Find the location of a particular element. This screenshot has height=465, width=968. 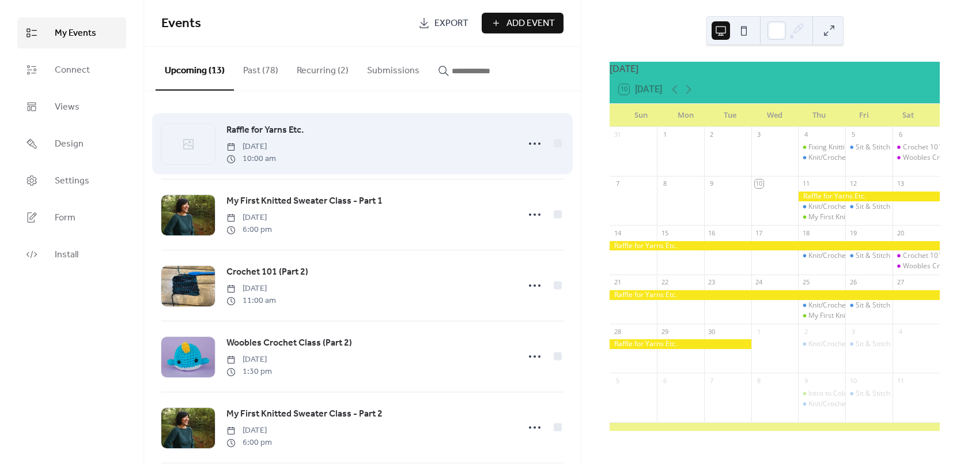

div: 20 is located at coordinates (900, 232).